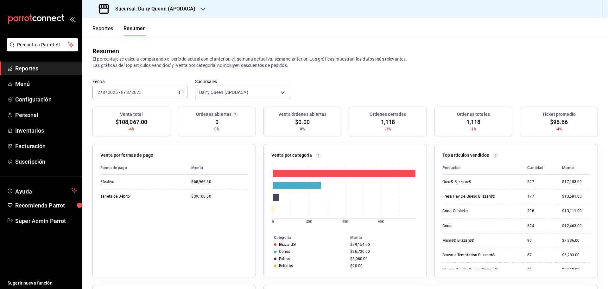 The height and width of the screenshot is (289, 608). What do you see at coordinates (302, 122) in the screenshot?
I see `span: $0.00` at bounding box center [302, 122].